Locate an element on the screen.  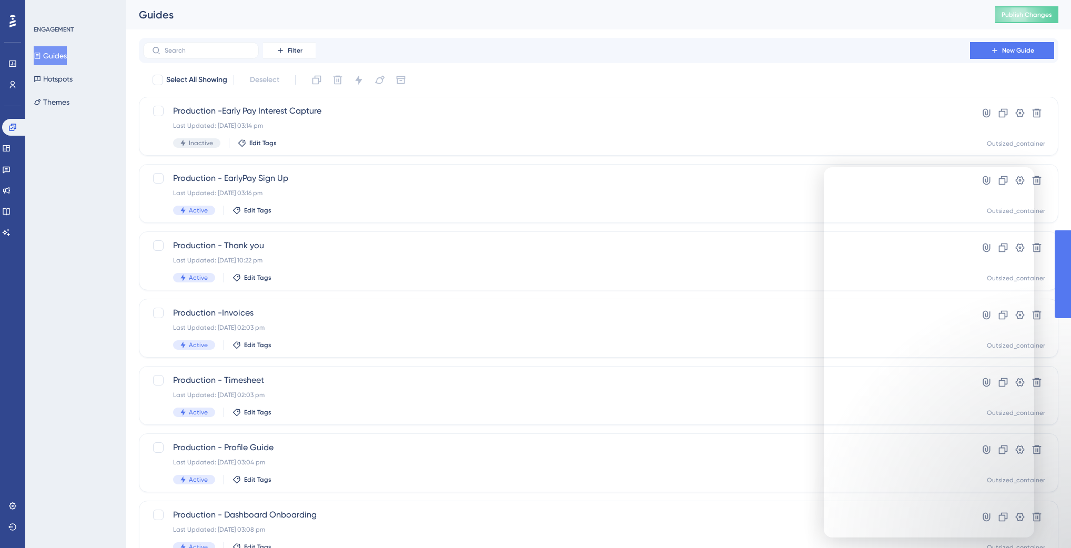
span: Publish Changes is located at coordinates (1027, 15).